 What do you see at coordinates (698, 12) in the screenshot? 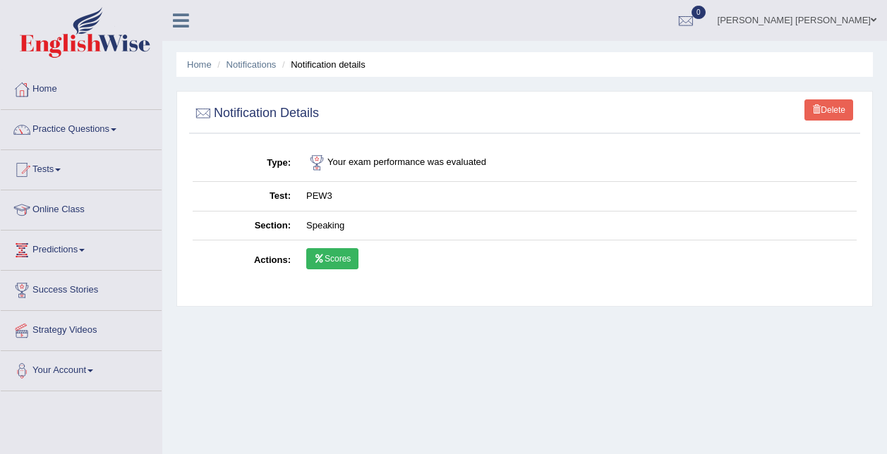
I see `span: 0` at bounding box center [698, 12].